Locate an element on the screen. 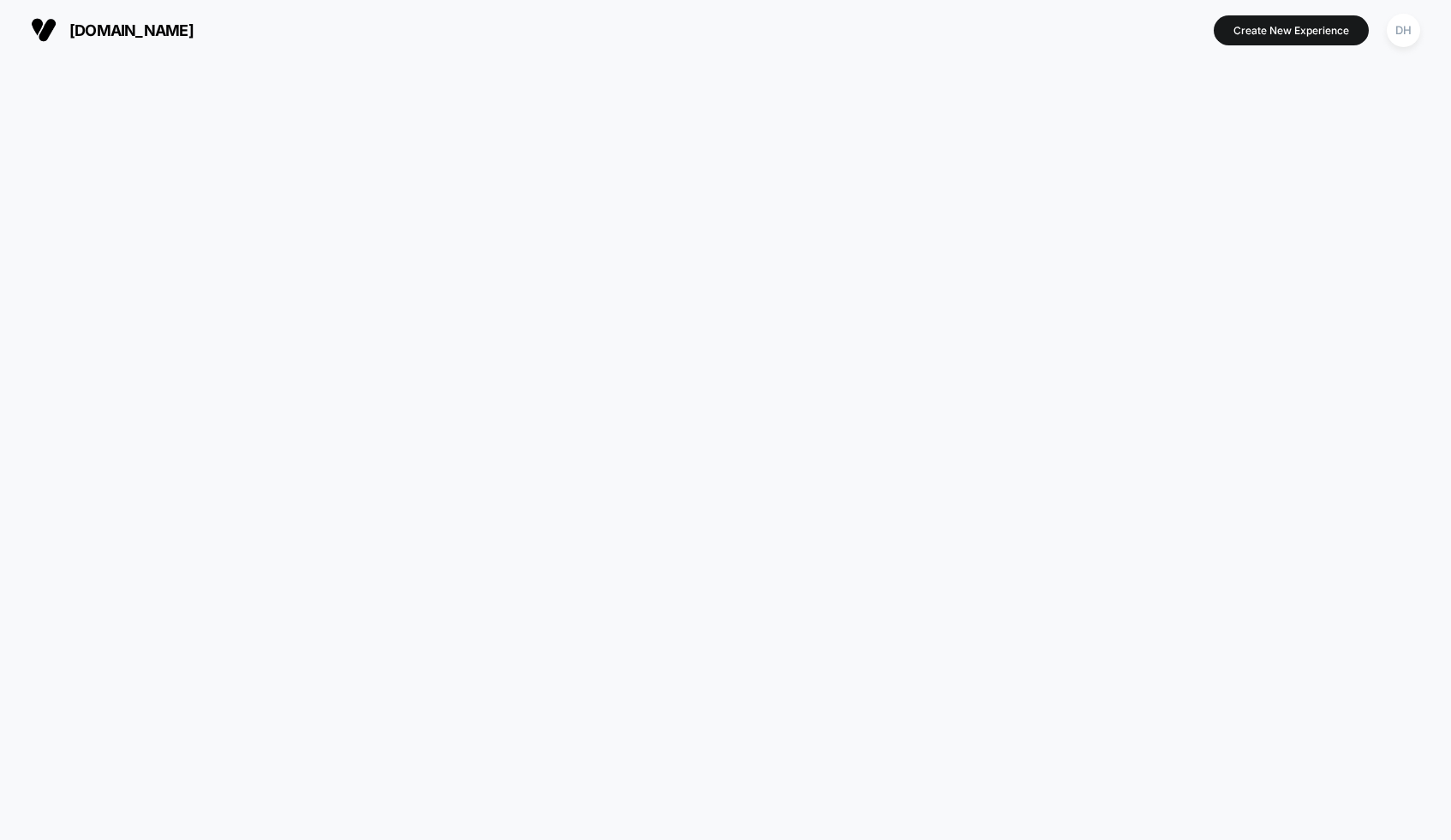 This screenshot has height=840, width=1451. div: DH is located at coordinates (1403, 30).